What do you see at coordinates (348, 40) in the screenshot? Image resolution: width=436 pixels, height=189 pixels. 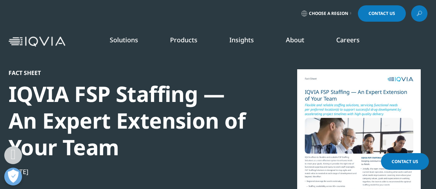 I see `a: Careers` at bounding box center [348, 40].